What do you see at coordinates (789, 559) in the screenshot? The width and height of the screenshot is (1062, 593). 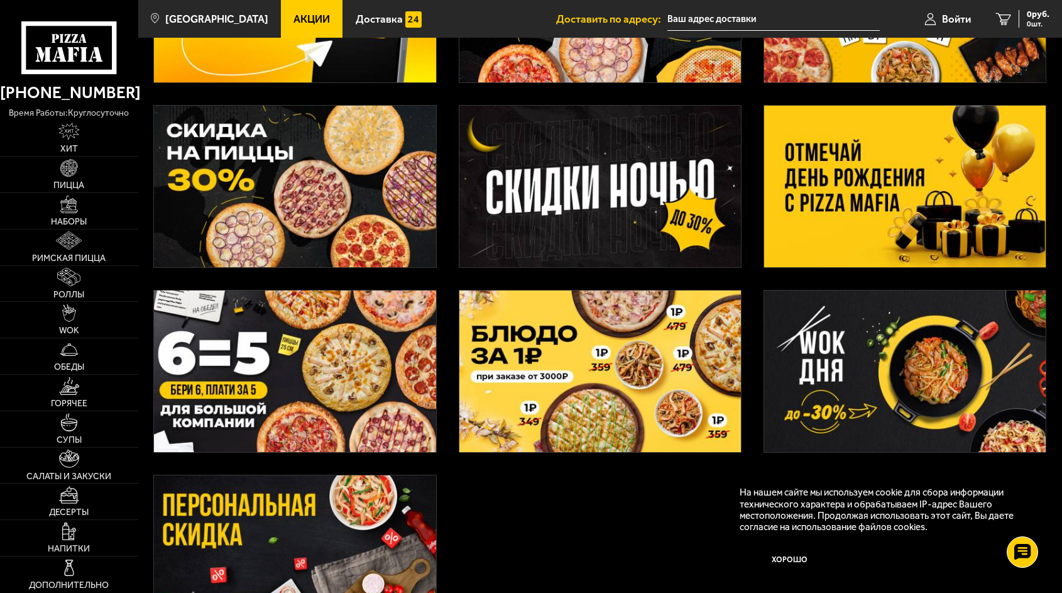 I see `button: Хорошо` at bounding box center [789, 559].